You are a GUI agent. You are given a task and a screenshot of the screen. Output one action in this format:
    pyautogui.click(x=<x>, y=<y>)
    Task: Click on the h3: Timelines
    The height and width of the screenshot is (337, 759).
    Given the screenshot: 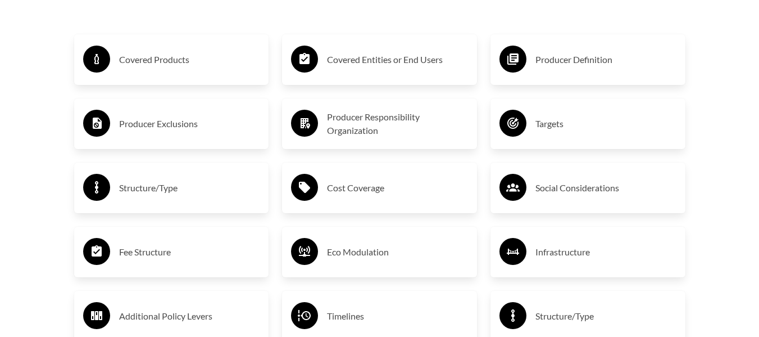 What is the action you would take?
    pyautogui.click(x=397, y=316)
    